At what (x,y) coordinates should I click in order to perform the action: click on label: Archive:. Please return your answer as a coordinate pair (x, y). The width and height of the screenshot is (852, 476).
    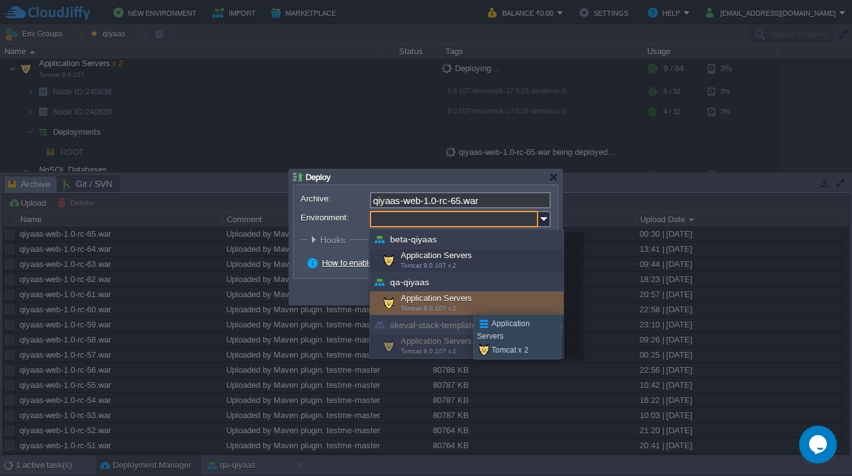
    Looking at the image, I should click on (335, 199).